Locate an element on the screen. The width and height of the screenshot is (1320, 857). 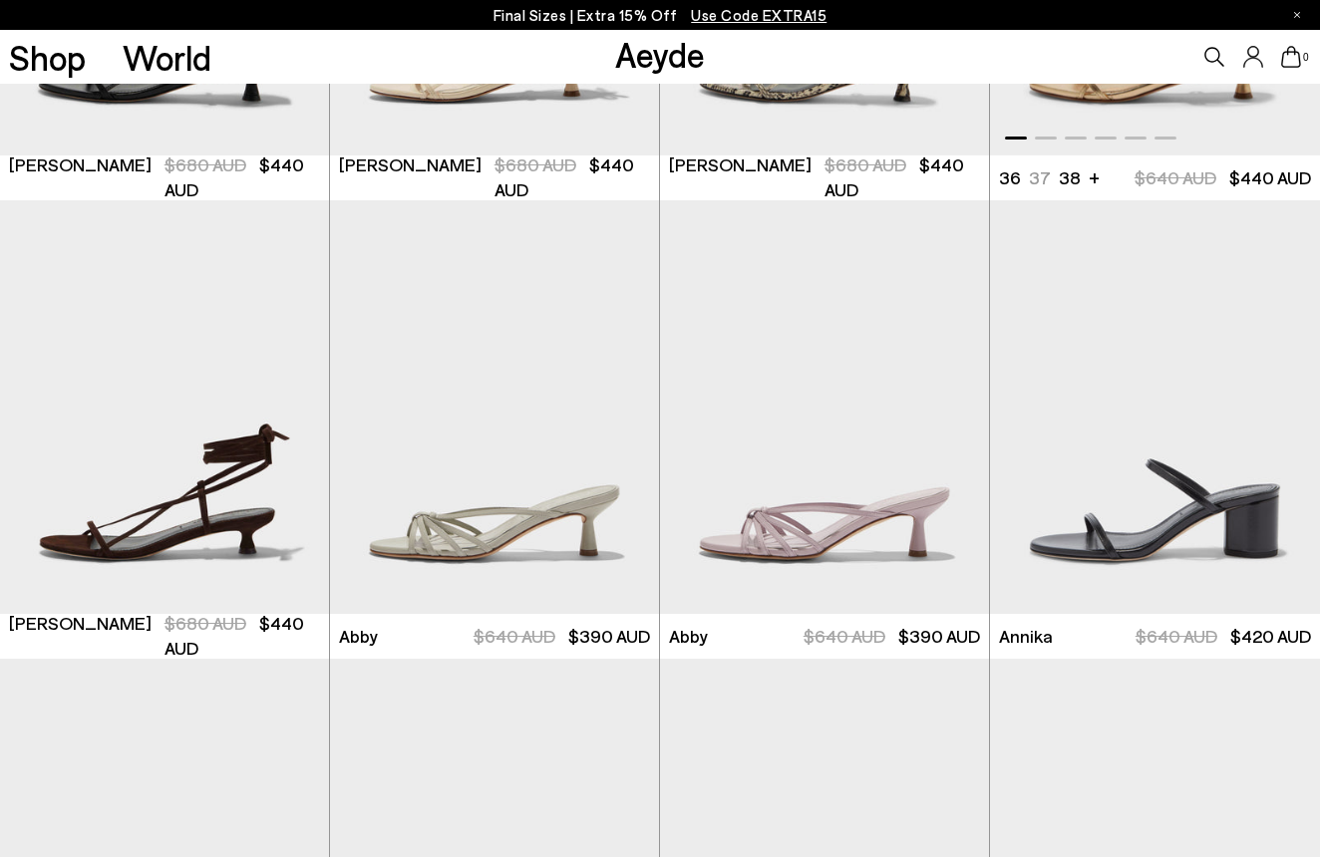
a: 36 37 38 + $640 AUD $440 AUD is located at coordinates (1154, 177).